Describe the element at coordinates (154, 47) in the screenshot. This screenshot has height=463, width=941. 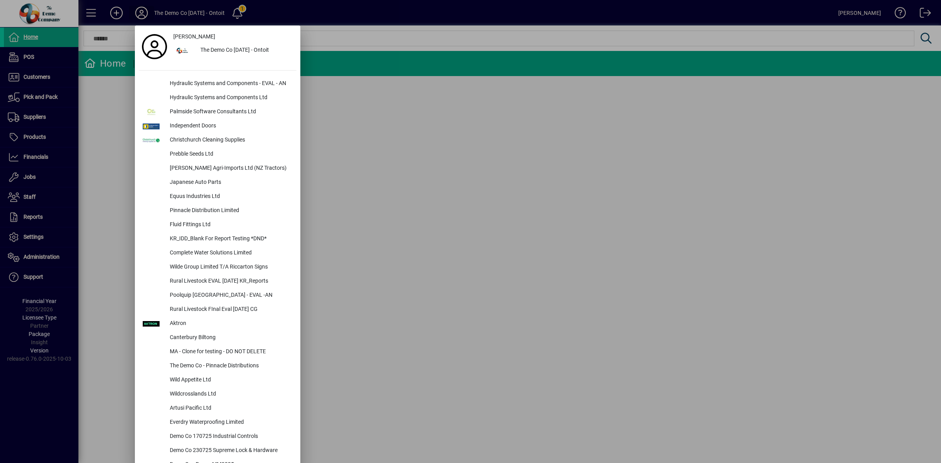
I see `a: Profile` at that location.